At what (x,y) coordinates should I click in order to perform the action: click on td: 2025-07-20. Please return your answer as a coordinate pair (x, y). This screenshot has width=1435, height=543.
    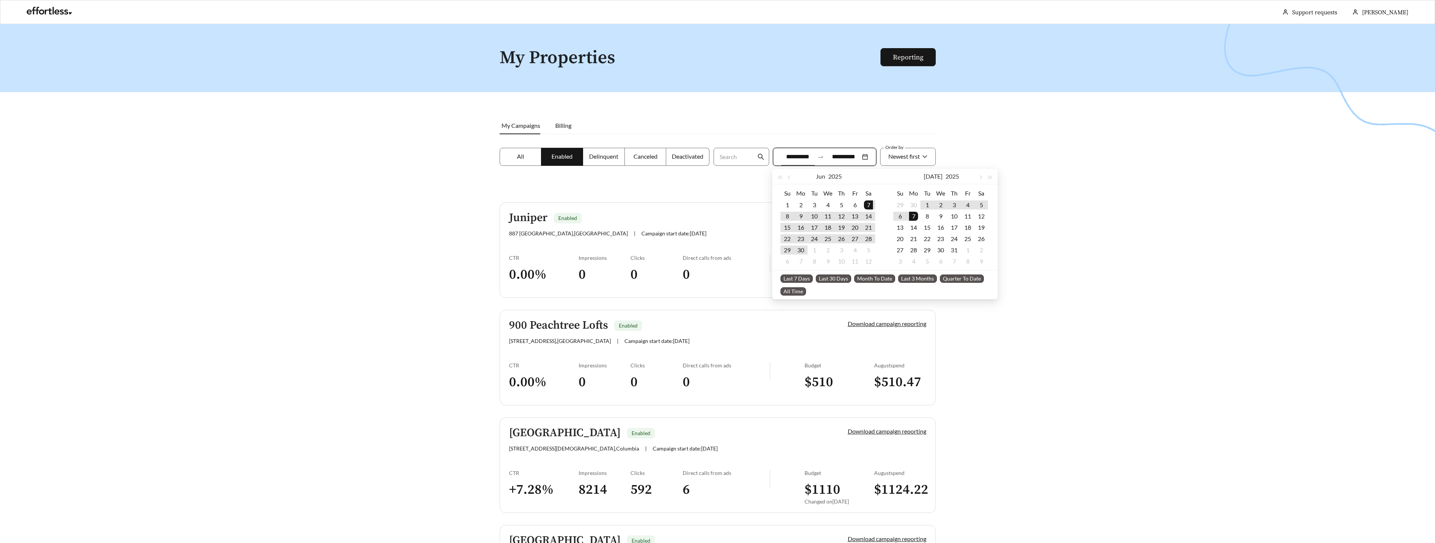
    Looking at the image, I should click on (900, 239).